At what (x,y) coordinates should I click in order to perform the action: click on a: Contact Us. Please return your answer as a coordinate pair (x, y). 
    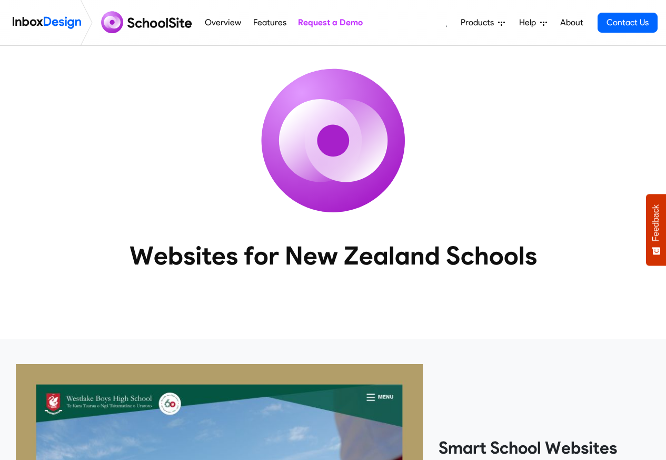
    Looking at the image, I should click on (628, 23).